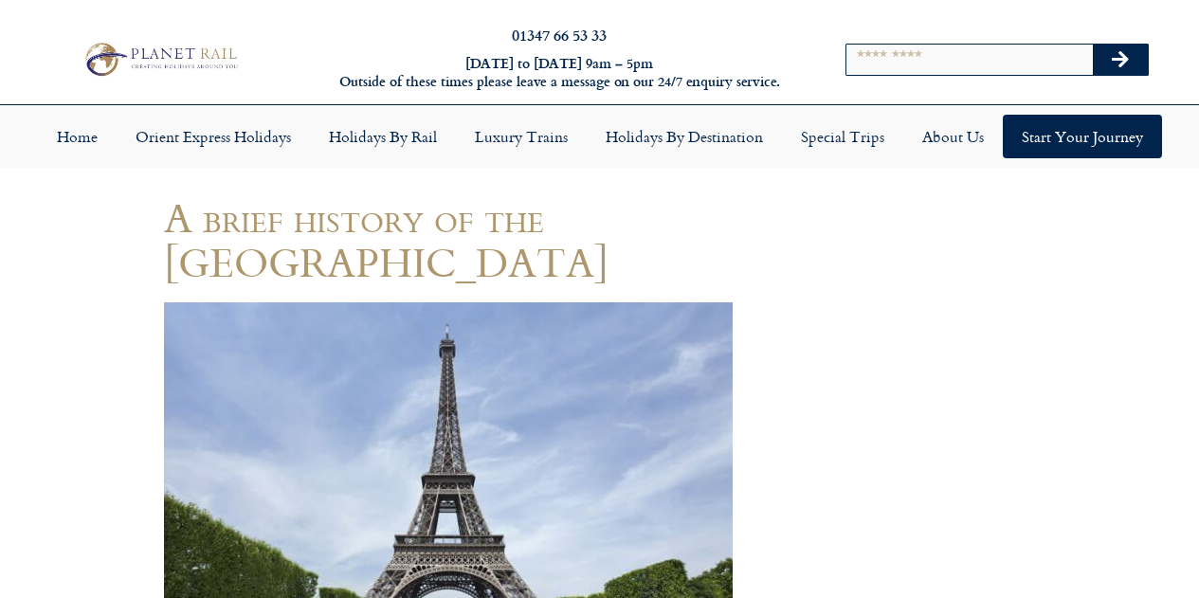 The height and width of the screenshot is (598, 1199). Describe the element at coordinates (1082, 136) in the screenshot. I see `a: Start your Journey` at that location.